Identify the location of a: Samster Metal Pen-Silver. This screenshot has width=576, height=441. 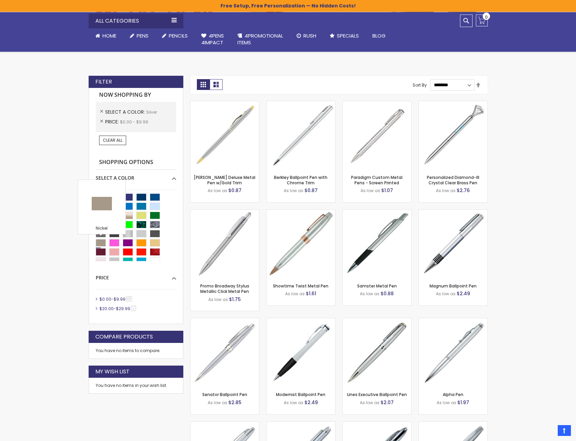
(377, 212).